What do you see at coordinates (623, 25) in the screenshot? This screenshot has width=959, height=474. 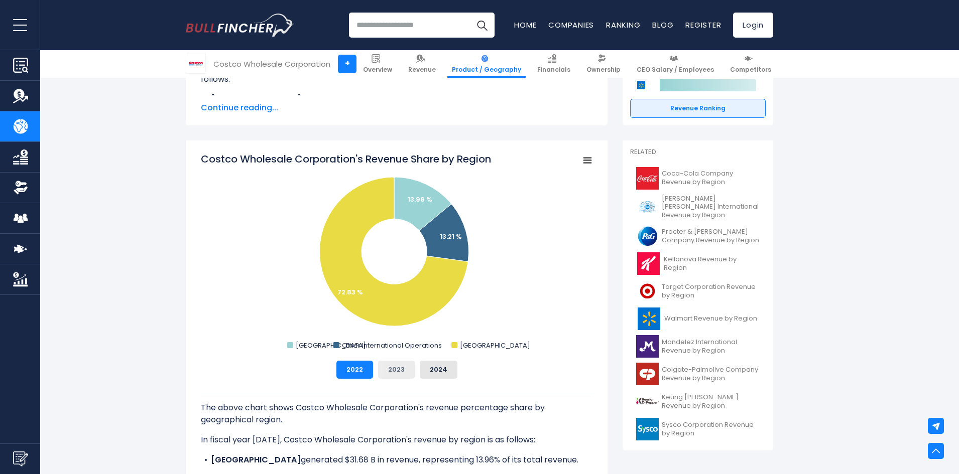 I see `a: Ranking` at bounding box center [623, 25].